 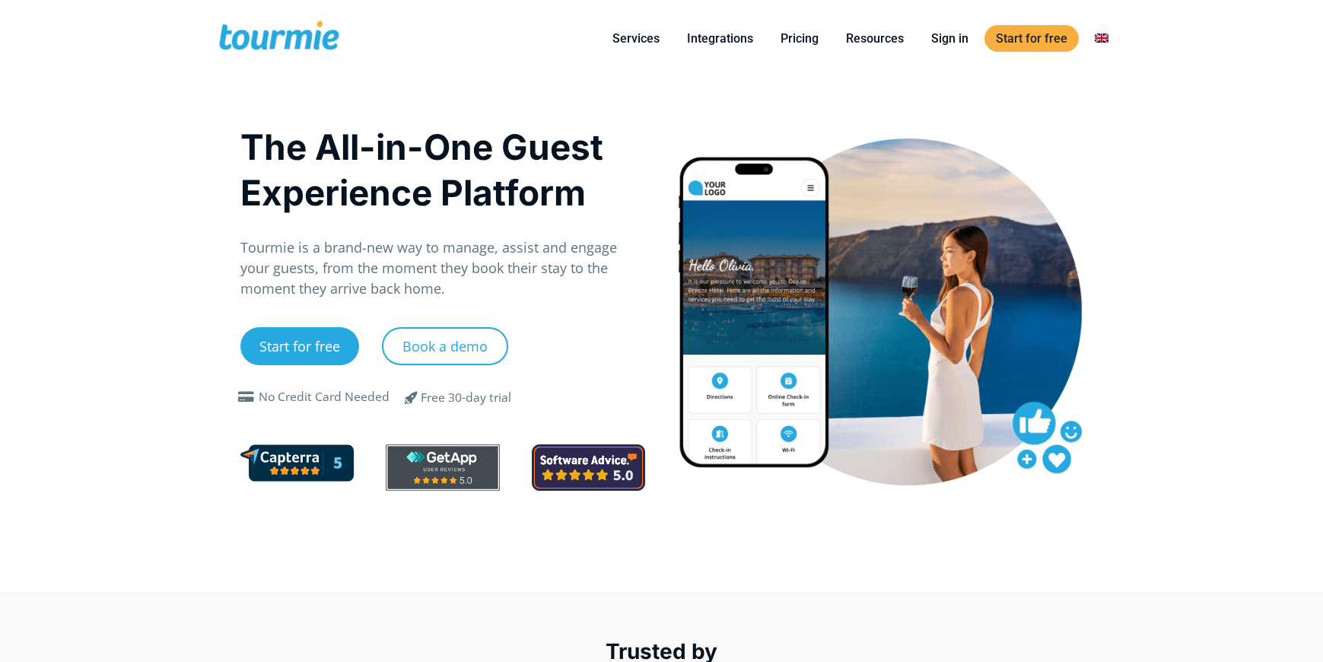 What do you see at coordinates (466, 398) in the screenshot?
I see `div: Free 30-day trial` at bounding box center [466, 398].